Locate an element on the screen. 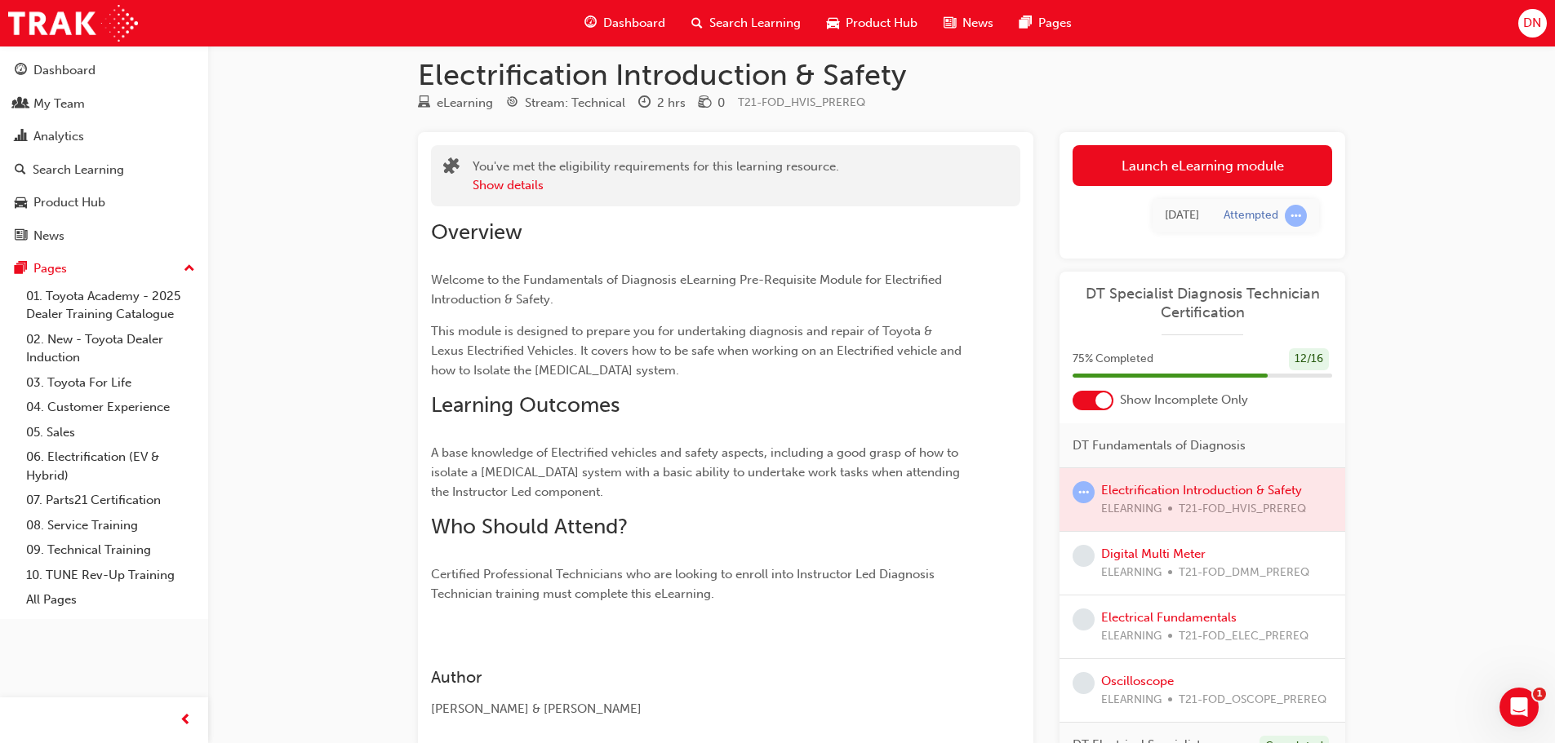  a: guage-iconDashboard is located at coordinates (624, 23).